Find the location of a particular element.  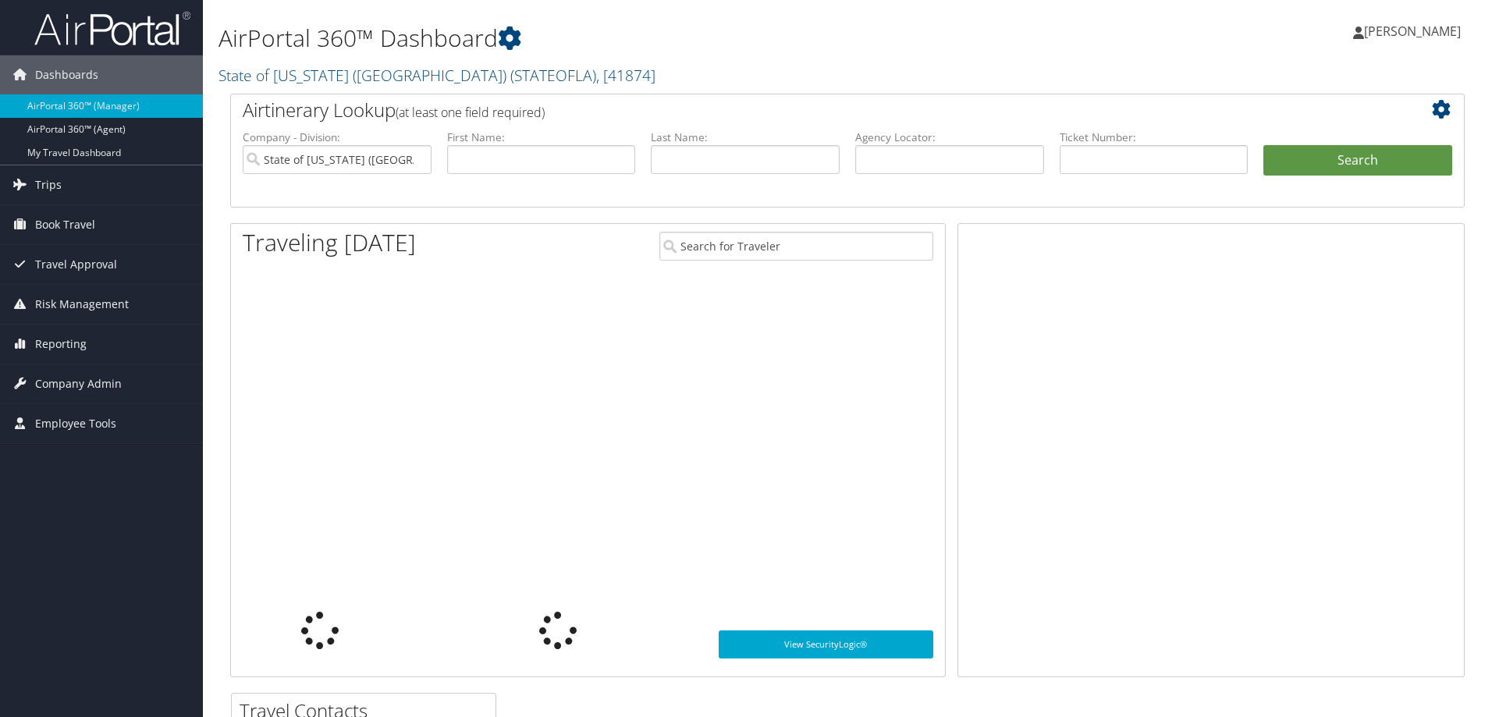

label: First Name: is located at coordinates (542, 137).